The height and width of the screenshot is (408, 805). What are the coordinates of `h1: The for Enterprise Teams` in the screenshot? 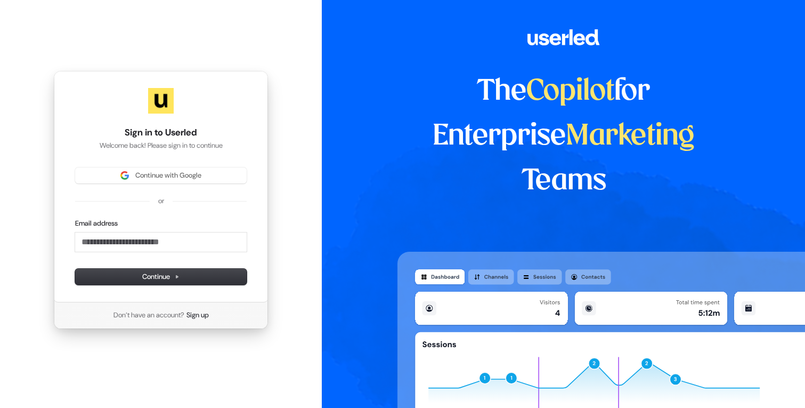 It's located at (564, 136).